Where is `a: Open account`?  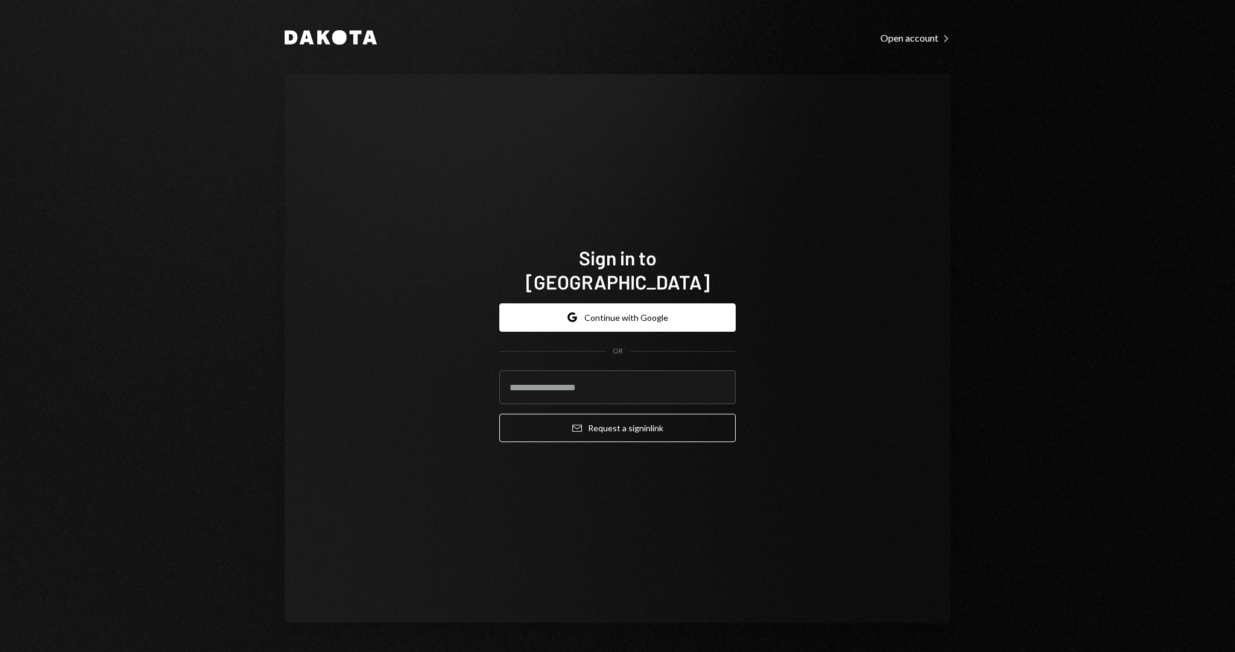 a: Open account is located at coordinates (916, 37).